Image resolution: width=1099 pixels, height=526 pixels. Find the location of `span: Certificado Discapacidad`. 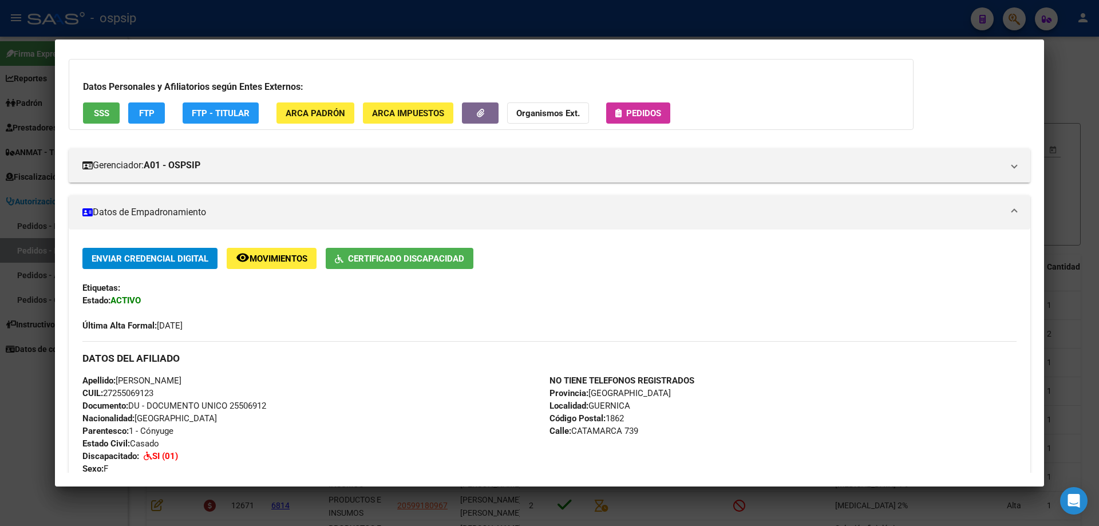

span: Certificado Discapacidad is located at coordinates (406, 259).